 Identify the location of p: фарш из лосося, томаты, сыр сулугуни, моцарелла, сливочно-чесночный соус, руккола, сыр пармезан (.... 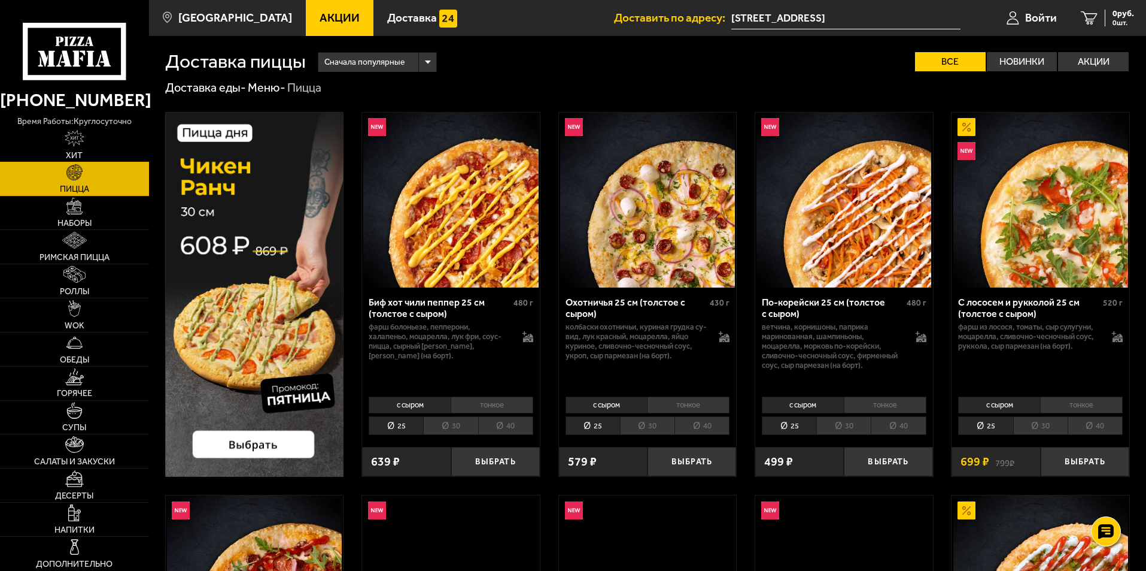
(1029, 336).